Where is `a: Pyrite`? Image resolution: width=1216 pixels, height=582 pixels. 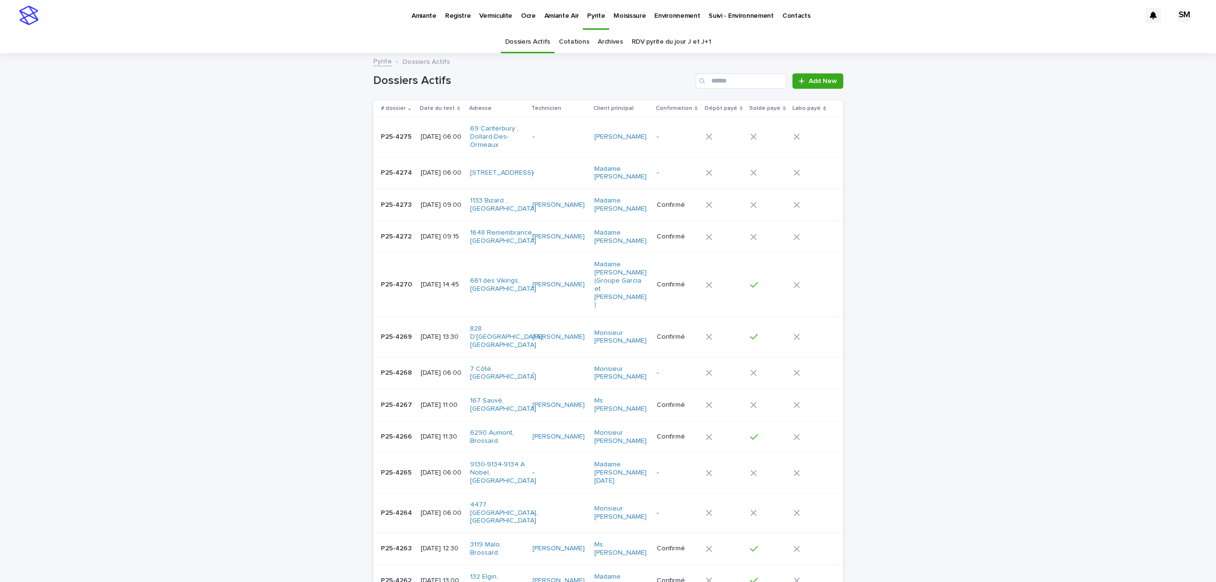 a: Pyrite is located at coordinates (382, 60).